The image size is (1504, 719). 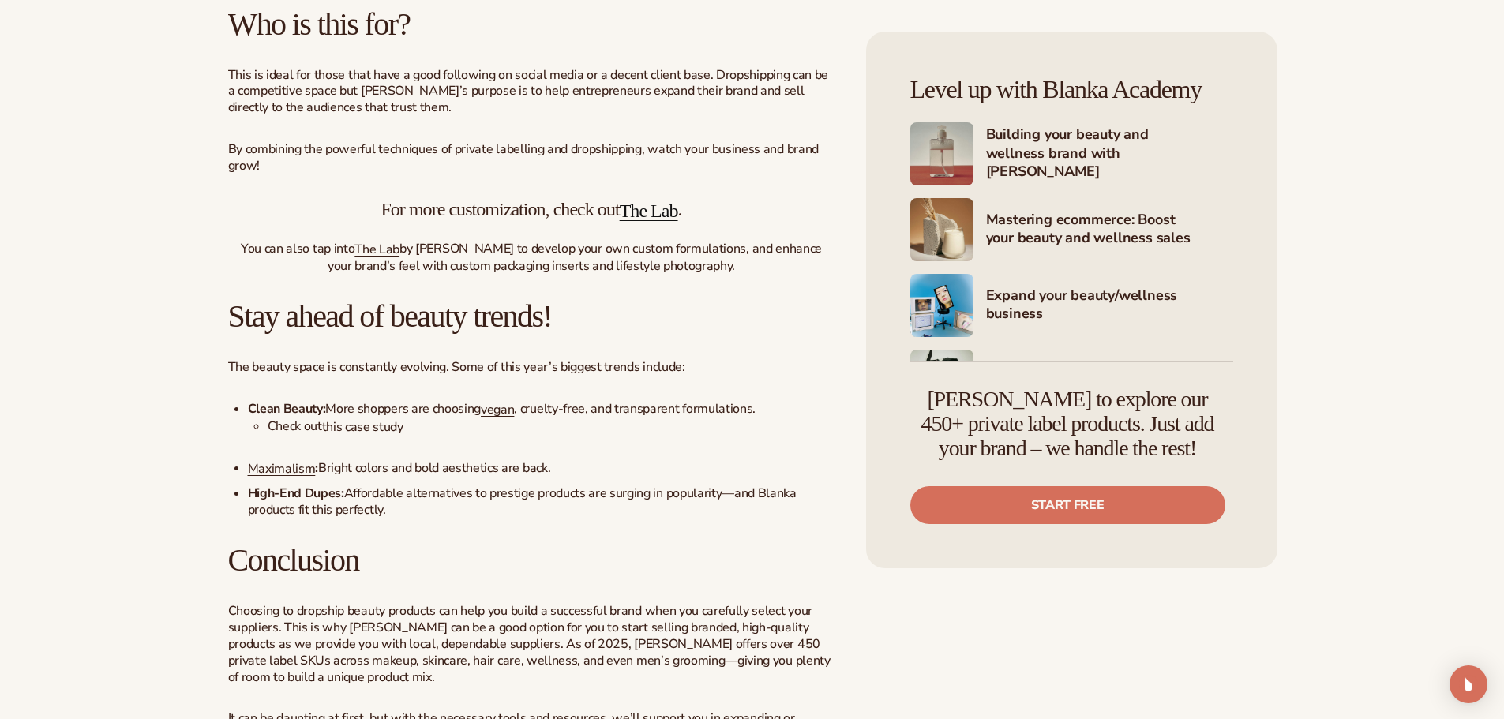 I want to click on h2: Stay ahead of beauty trends!, so click(x=531, y=317).